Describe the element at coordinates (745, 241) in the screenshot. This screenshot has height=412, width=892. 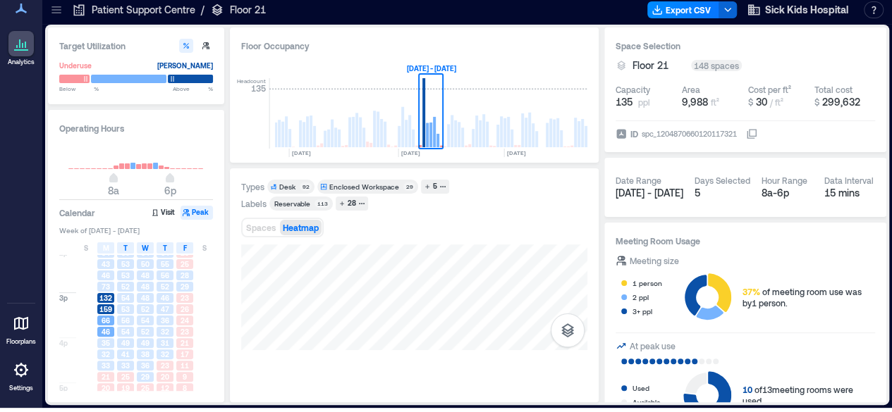
I see `h3: Meeting Room Usage` at that location.